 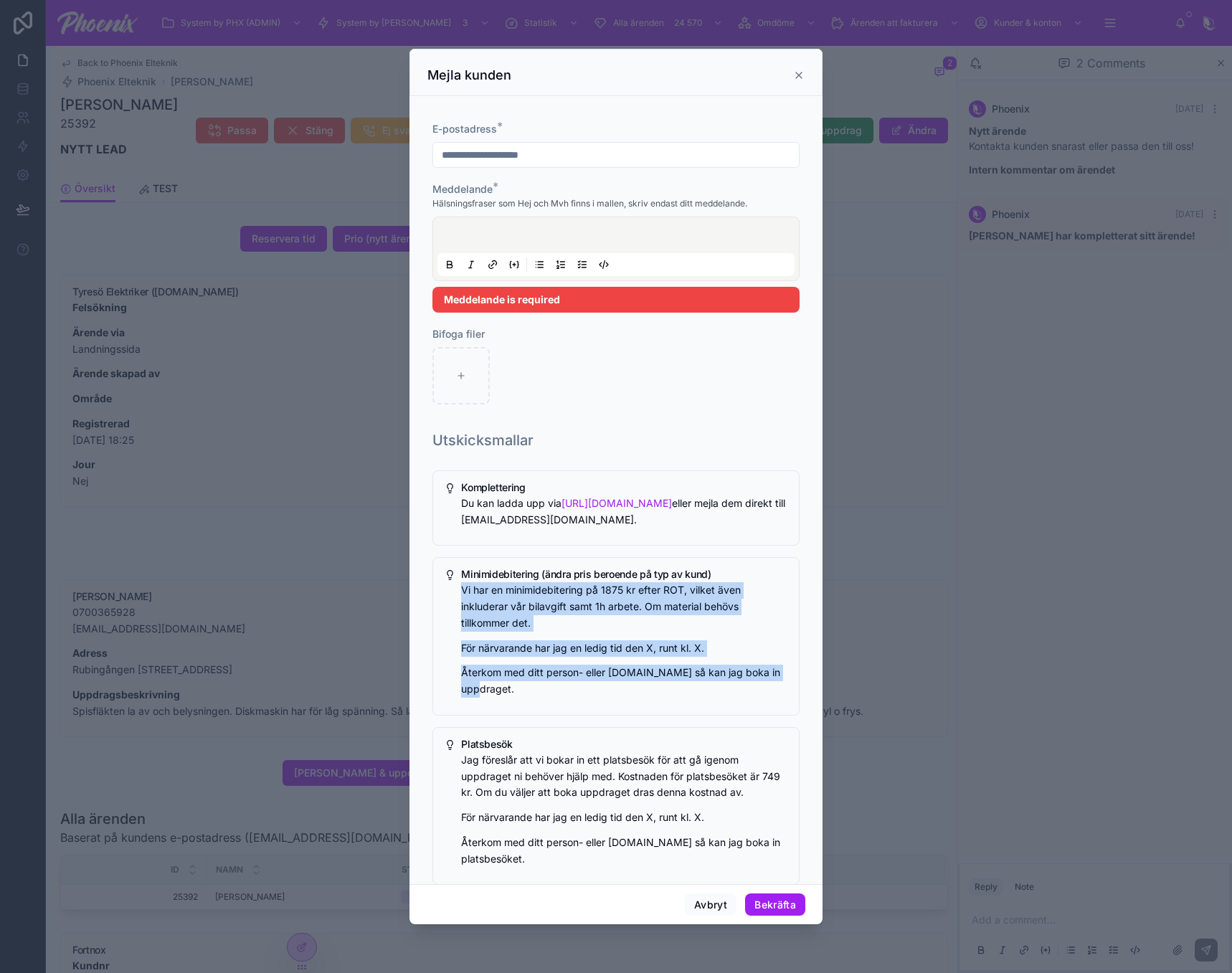 I want to click on button: Avbryt, so click(x=711, y=905).